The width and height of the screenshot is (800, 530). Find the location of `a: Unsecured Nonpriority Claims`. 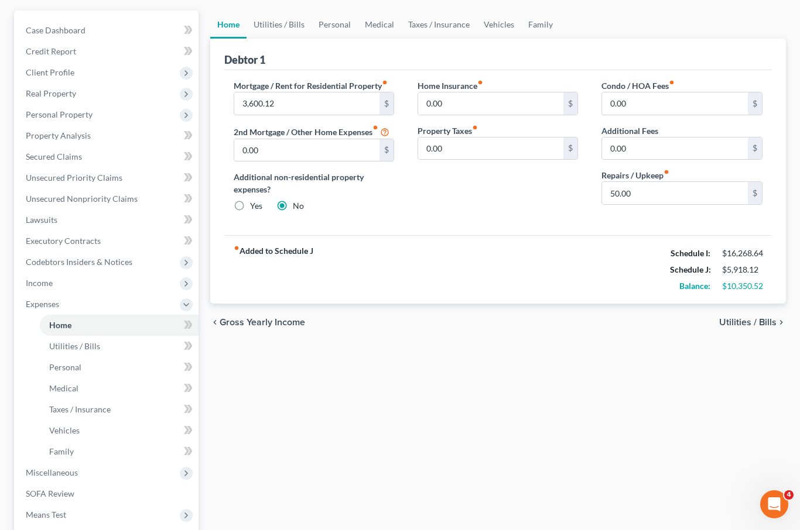

a: Unsecured Nonpriority Claims is located at coordinates (107, 199).